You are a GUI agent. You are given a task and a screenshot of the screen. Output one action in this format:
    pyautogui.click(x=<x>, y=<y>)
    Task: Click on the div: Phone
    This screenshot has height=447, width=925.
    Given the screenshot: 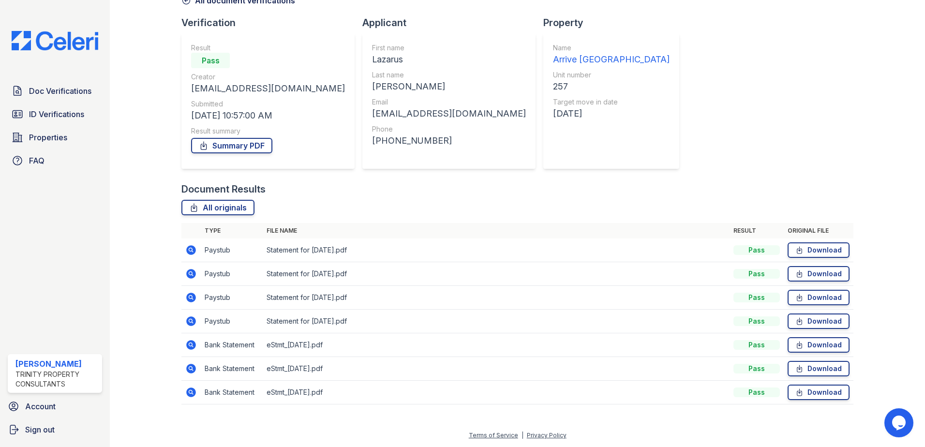 What is the action you would take?
    pyautogui.click(x=449, y=129)
    